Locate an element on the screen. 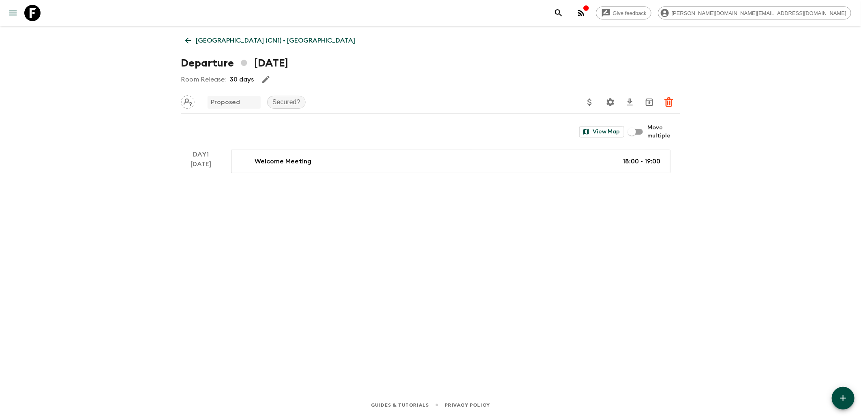  p: Room Release: is located at coordinates (203, 79).